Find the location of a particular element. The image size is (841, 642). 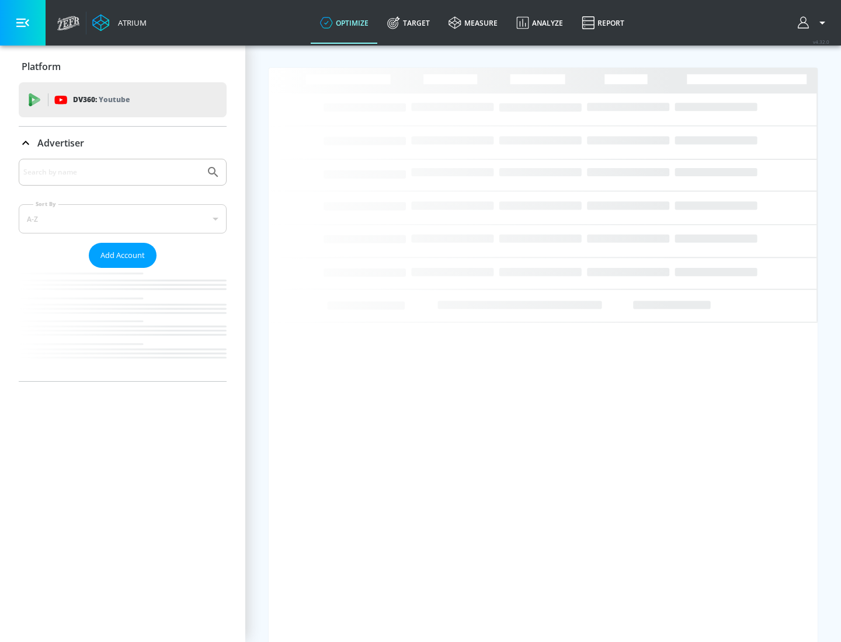

a: optimize is located at coordinates (344, 23).